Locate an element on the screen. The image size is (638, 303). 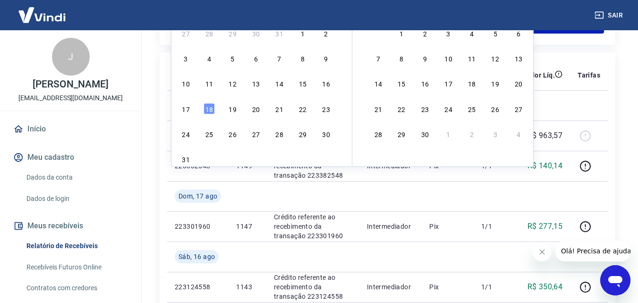
div: Choose segunda-feira, 29 de setembro de 2025 is located at coordinates (401, 134).